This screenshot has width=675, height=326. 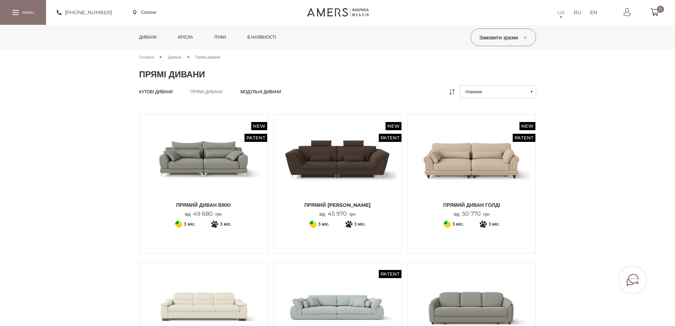 What do you see at coordinates (185, 37) in the screenshot?
I see `a: Крісла` at bounding box center [185, 37].